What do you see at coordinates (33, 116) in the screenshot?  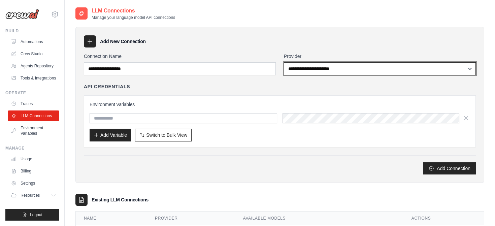 I see `a: LLM Connections` at bounding box center [33, 116].